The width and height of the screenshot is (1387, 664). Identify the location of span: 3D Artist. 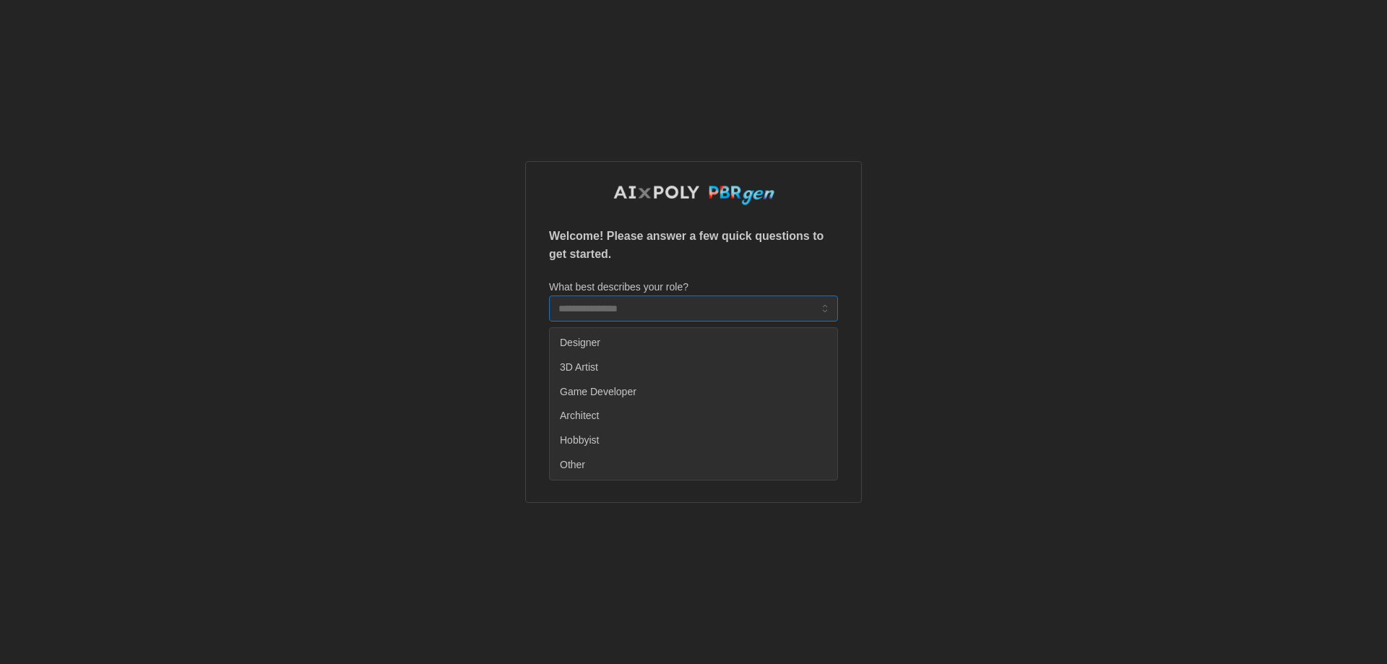
(578, 368).